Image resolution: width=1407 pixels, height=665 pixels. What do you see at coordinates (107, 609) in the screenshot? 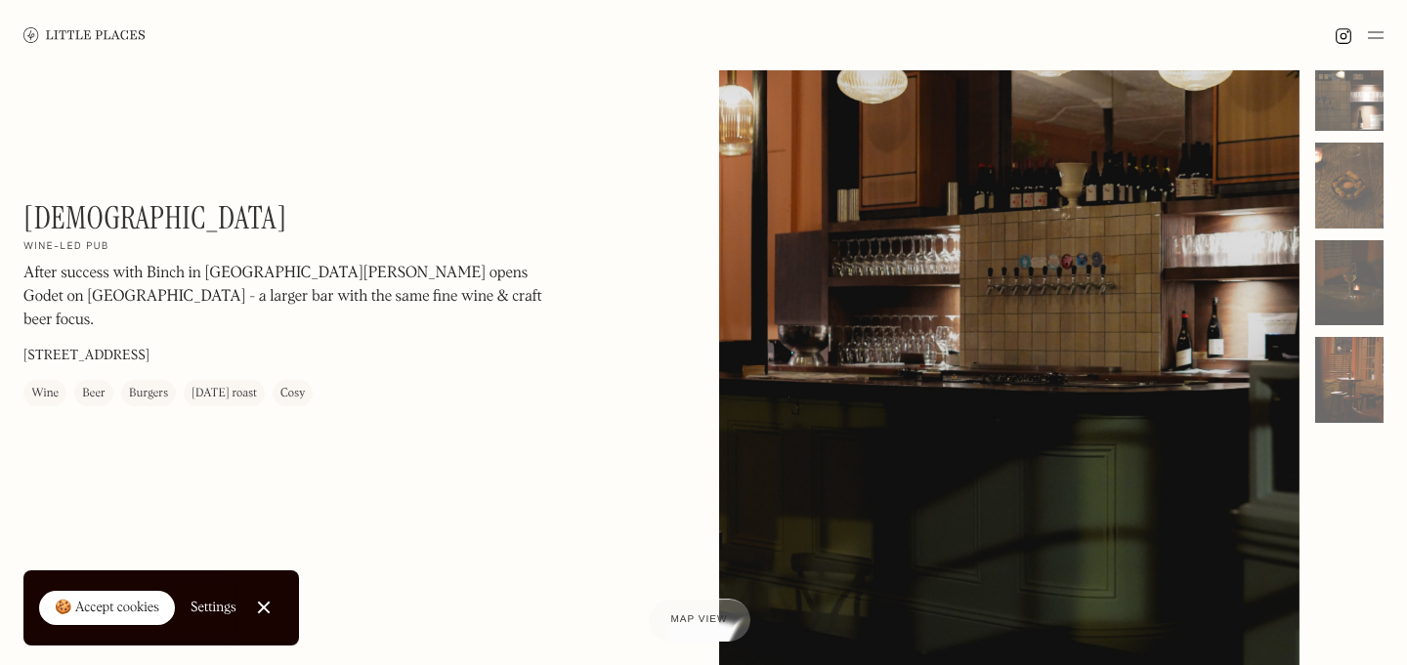
I see `div: 🍪 Accept cookies` at bounding box center [107, 609].